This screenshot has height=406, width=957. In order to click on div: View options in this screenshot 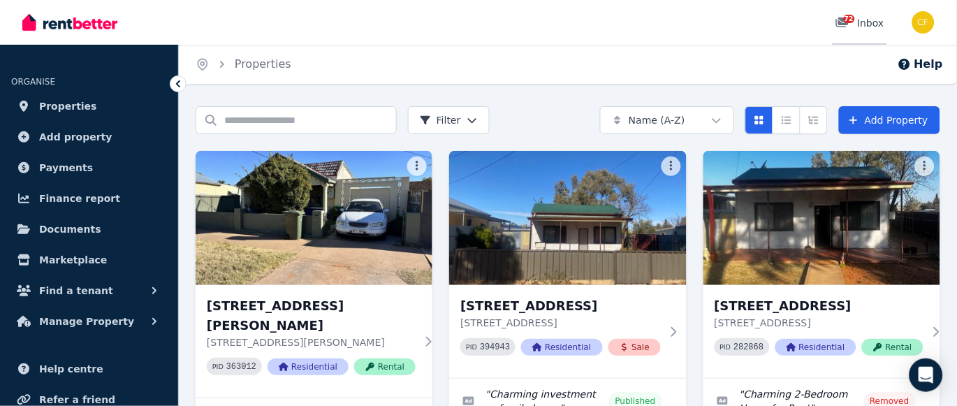, I will do `click(787, 120)`.